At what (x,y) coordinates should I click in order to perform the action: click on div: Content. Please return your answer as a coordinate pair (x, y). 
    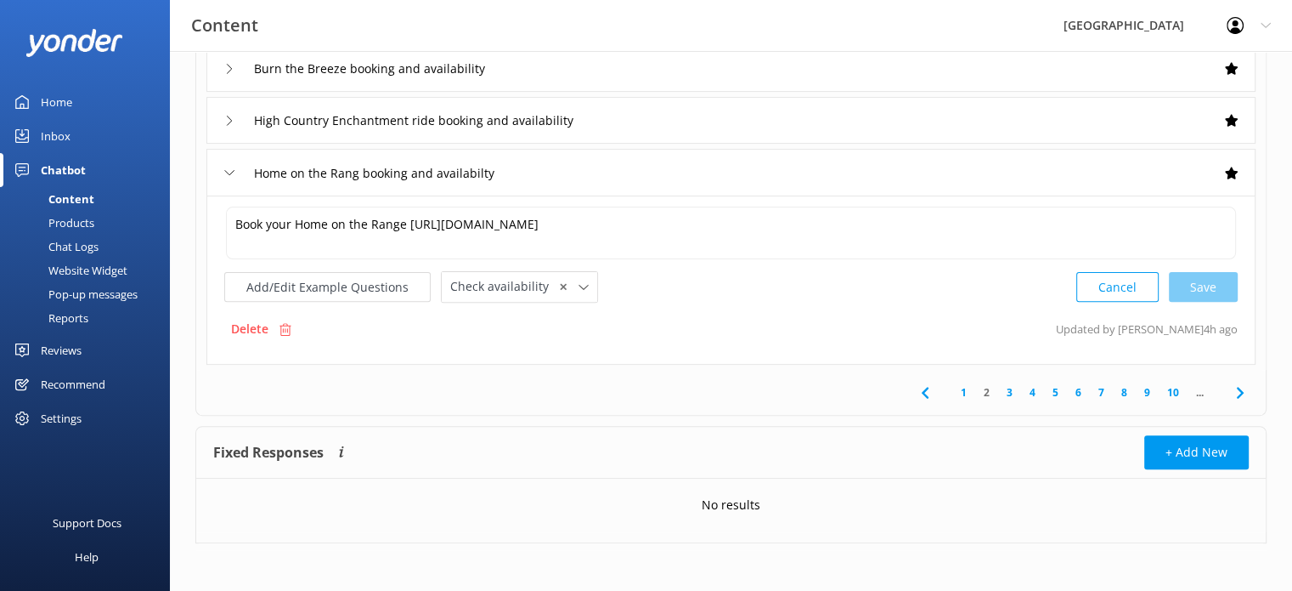
    Looking at the image, I should click on (52, 199).